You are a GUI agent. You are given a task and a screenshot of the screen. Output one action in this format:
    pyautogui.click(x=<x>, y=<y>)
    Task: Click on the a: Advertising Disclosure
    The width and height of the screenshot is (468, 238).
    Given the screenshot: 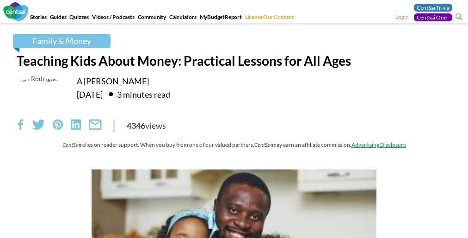 What is the action you would take?
    pyautogui.click(x=379, y=144)
    